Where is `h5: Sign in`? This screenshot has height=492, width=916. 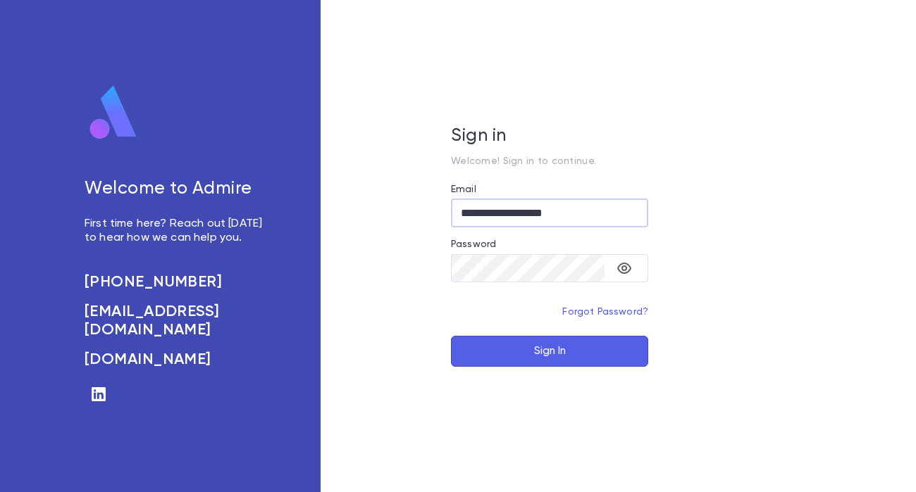 h5: Sign in is located at coordinates (550, 137).